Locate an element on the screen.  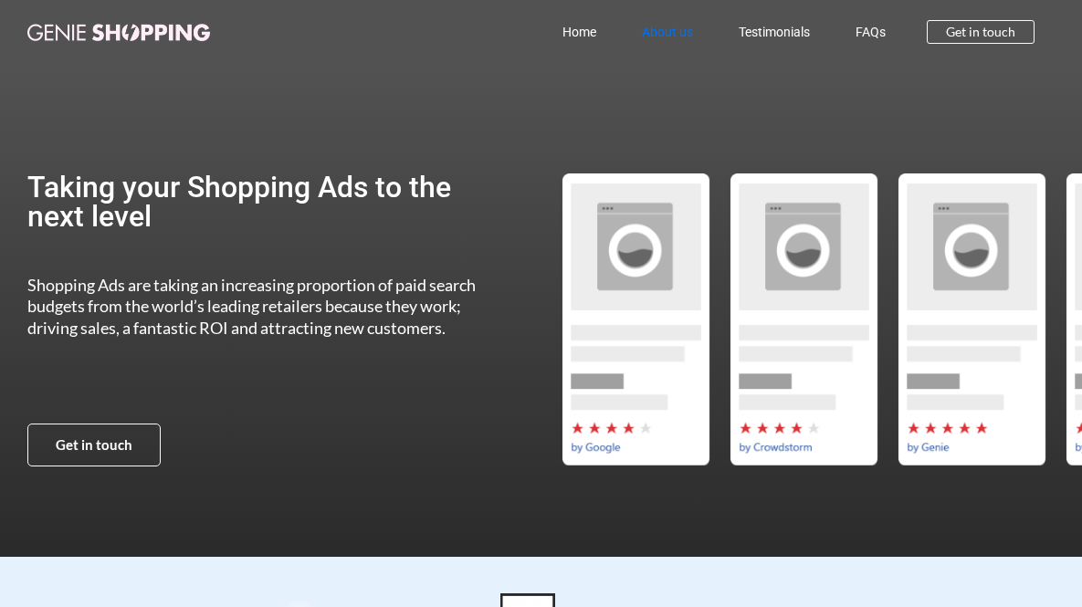
div: 4 / 5 is located at coordinates (636, 320).